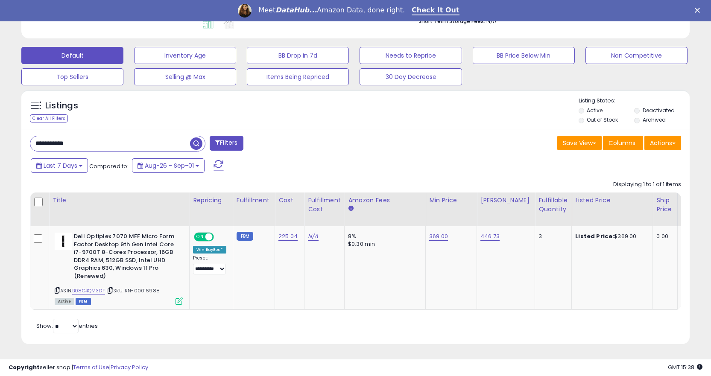 This screenshot has width=711, height=376. I want to click on i: DataHub..., so click(296, 10).